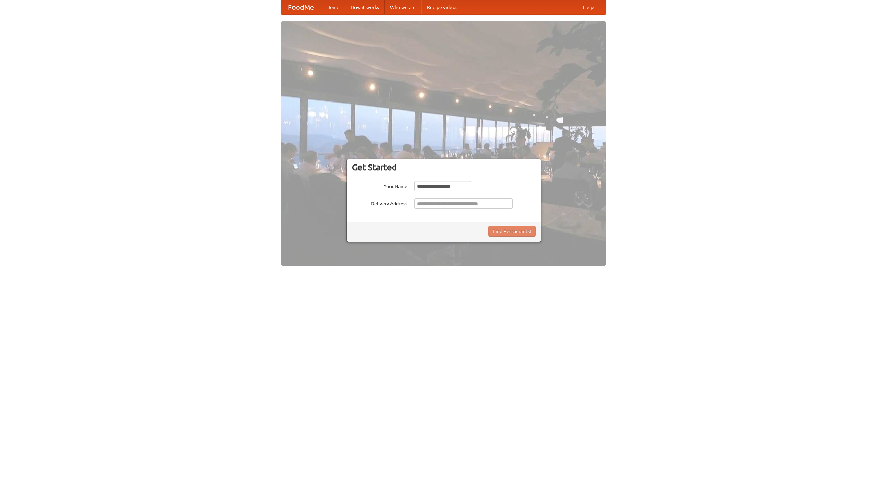  What do you see at coordinates (589, 7) in the screenshot?
I see `a: Help` at bounding box center [589, 7].